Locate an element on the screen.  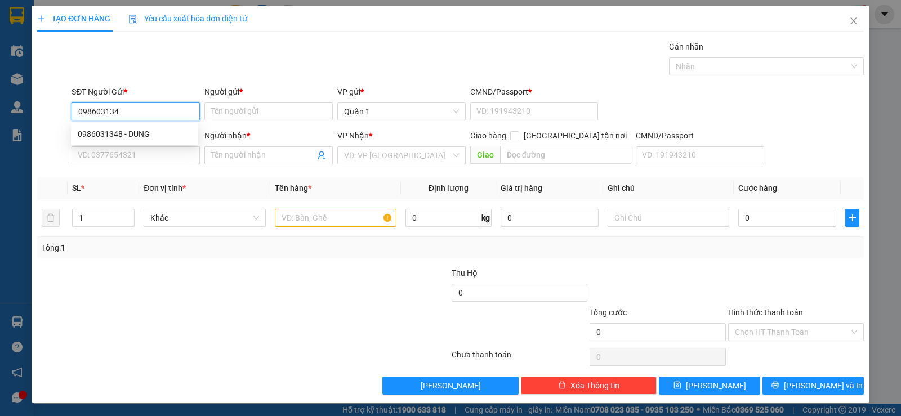
div: Người nhận is located at coordinates (269, 136).